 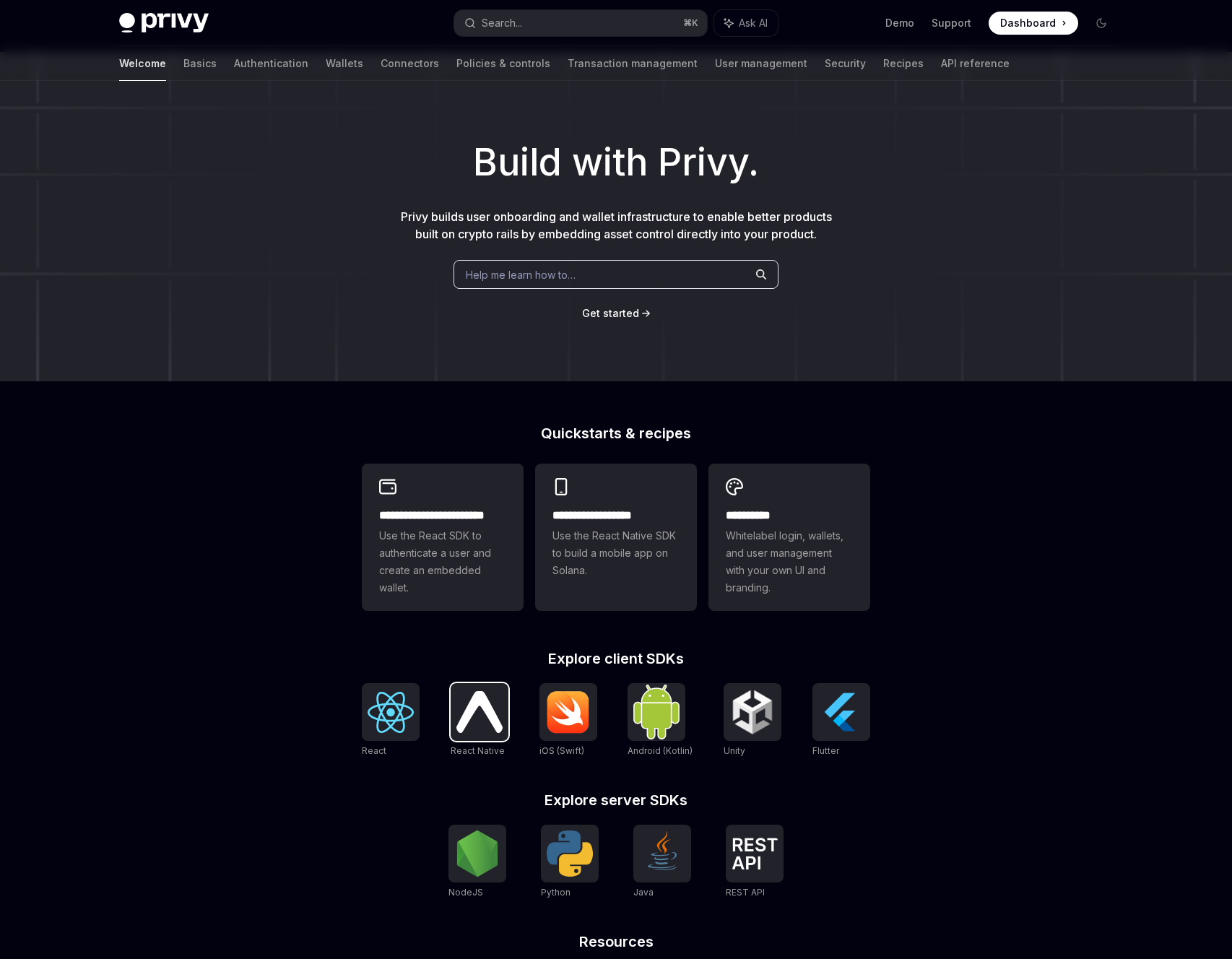 I want to click on span: REST API, so click(x=746, y=892).